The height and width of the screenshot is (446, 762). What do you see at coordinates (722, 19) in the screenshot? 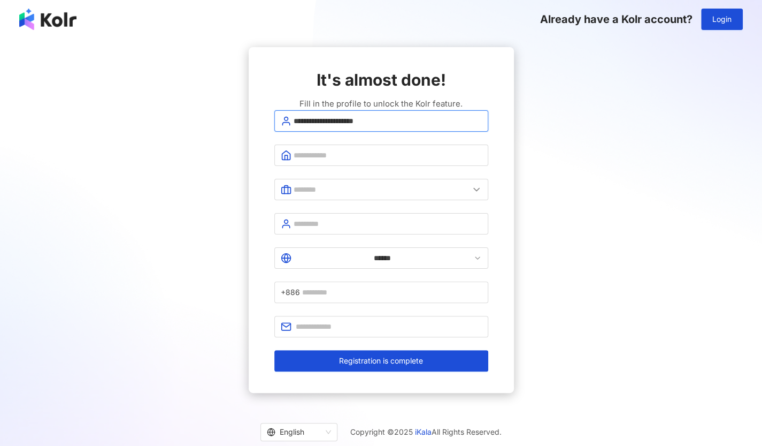
I see `span: Login` at bounding box center [722, 19].